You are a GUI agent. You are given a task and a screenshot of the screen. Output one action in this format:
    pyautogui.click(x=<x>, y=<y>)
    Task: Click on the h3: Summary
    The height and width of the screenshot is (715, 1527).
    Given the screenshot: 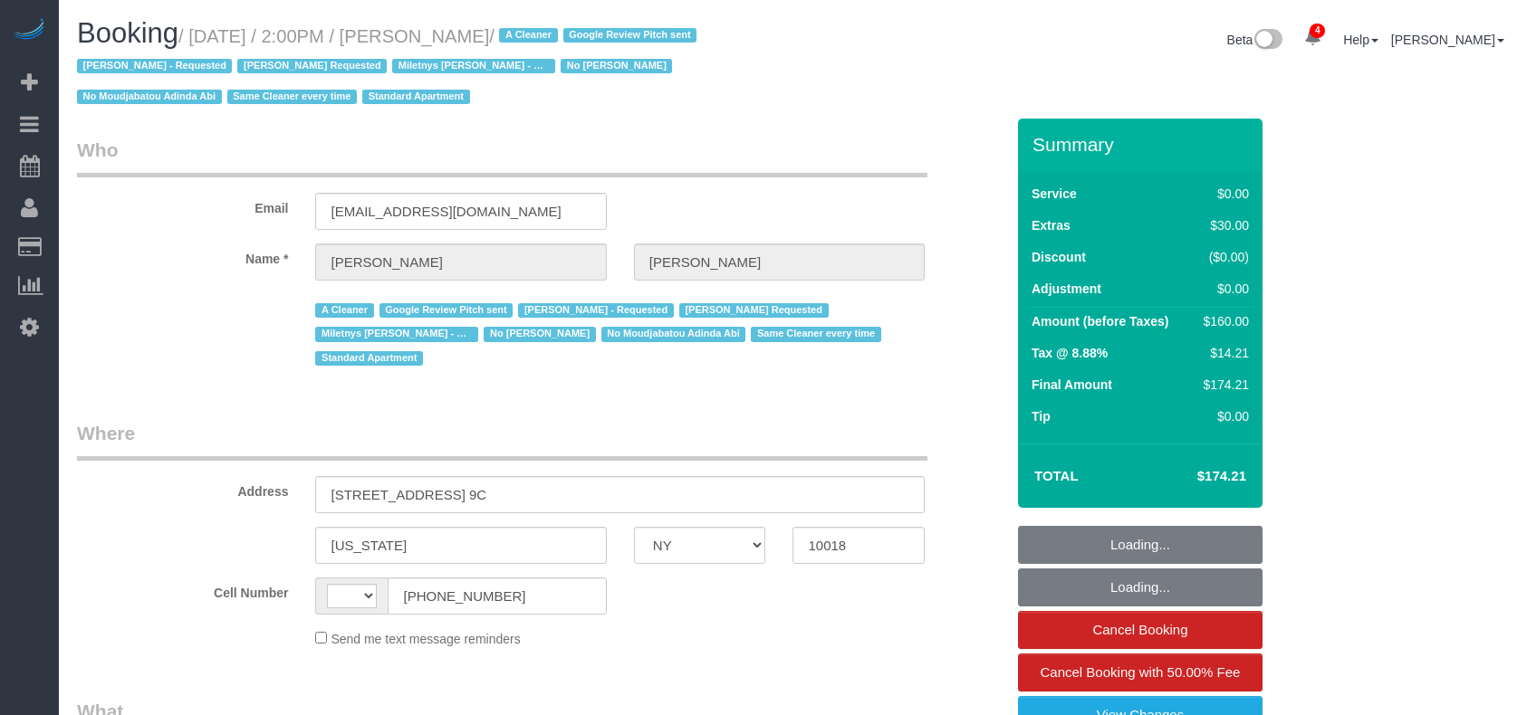 What is the action you would take?
    pyautogui.click(x=1143, y=144)
    